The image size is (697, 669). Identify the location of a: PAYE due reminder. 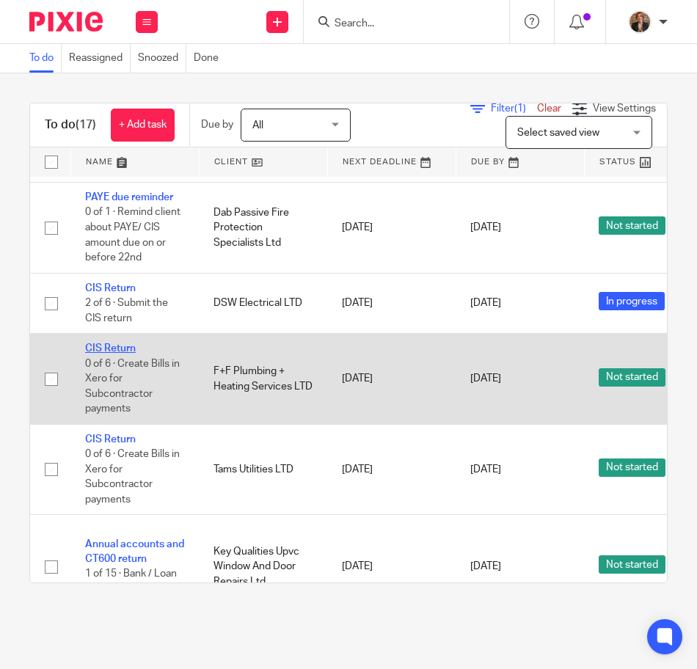
(129, 197).